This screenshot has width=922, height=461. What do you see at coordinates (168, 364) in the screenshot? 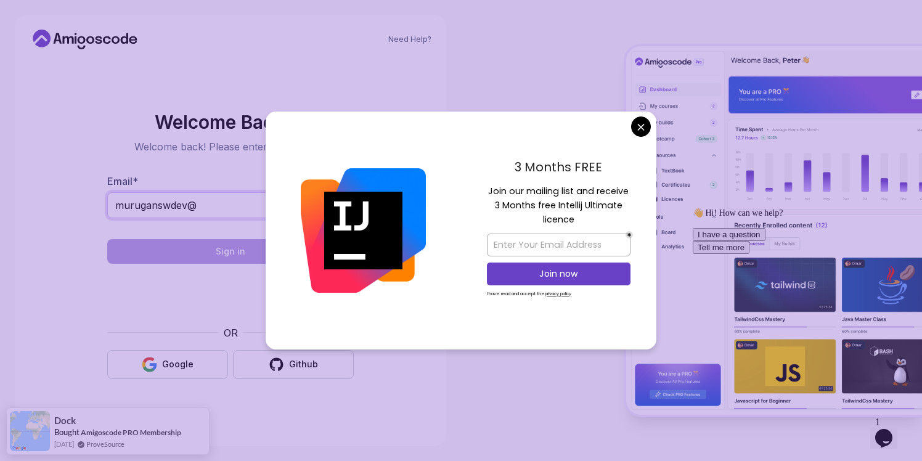
I see `button: Google` at bounding box center [168, 364].